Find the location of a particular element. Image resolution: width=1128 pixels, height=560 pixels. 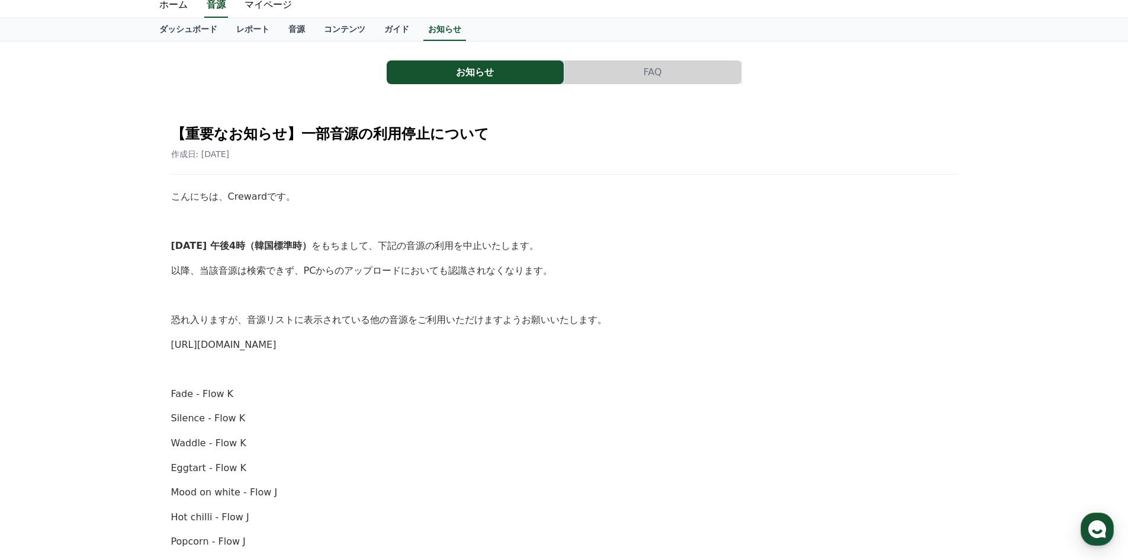

p: 以降、当該音源は検索できず、PCからのアップロードにおいても認識されなくなります。 is located at coordinates (564, 271).